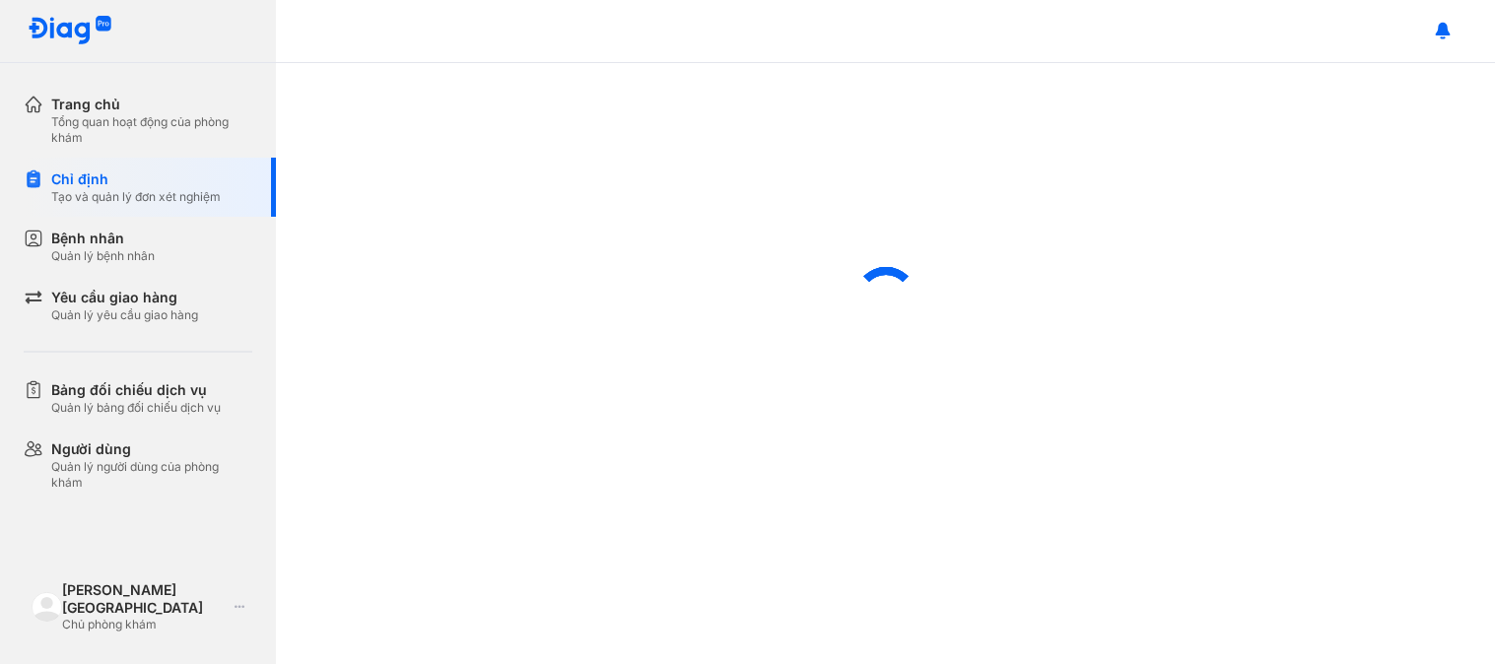 This screenshot has width=1495, height=664. What do you see at coordinates (124, 298) in the screenshot?
I see `div: Yêu cầu giao hàng` at bounding box center [124, 298].